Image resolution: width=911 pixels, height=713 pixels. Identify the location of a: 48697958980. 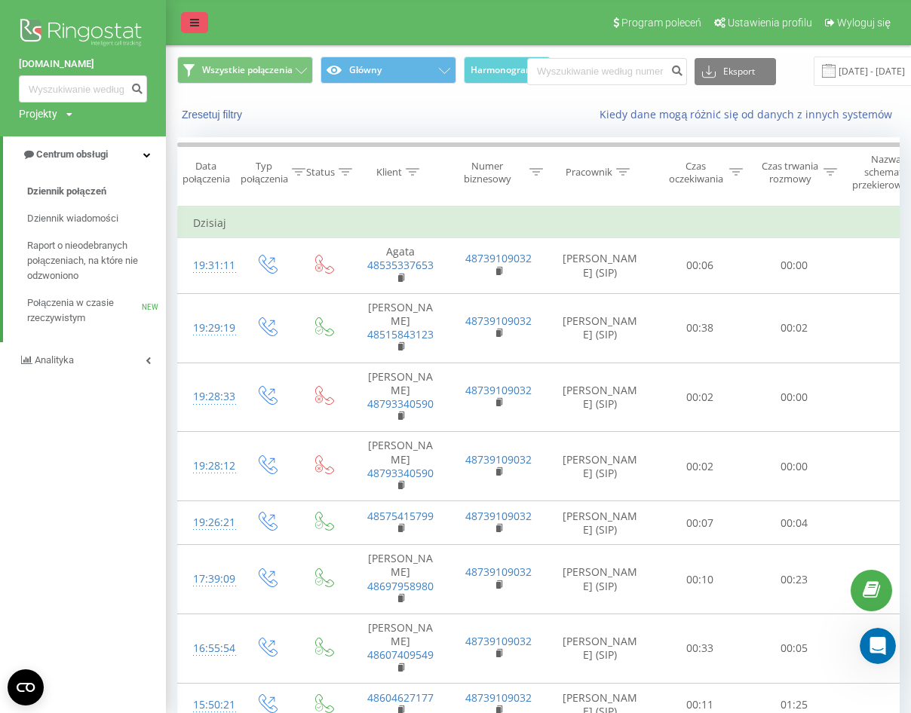
(400, 586).